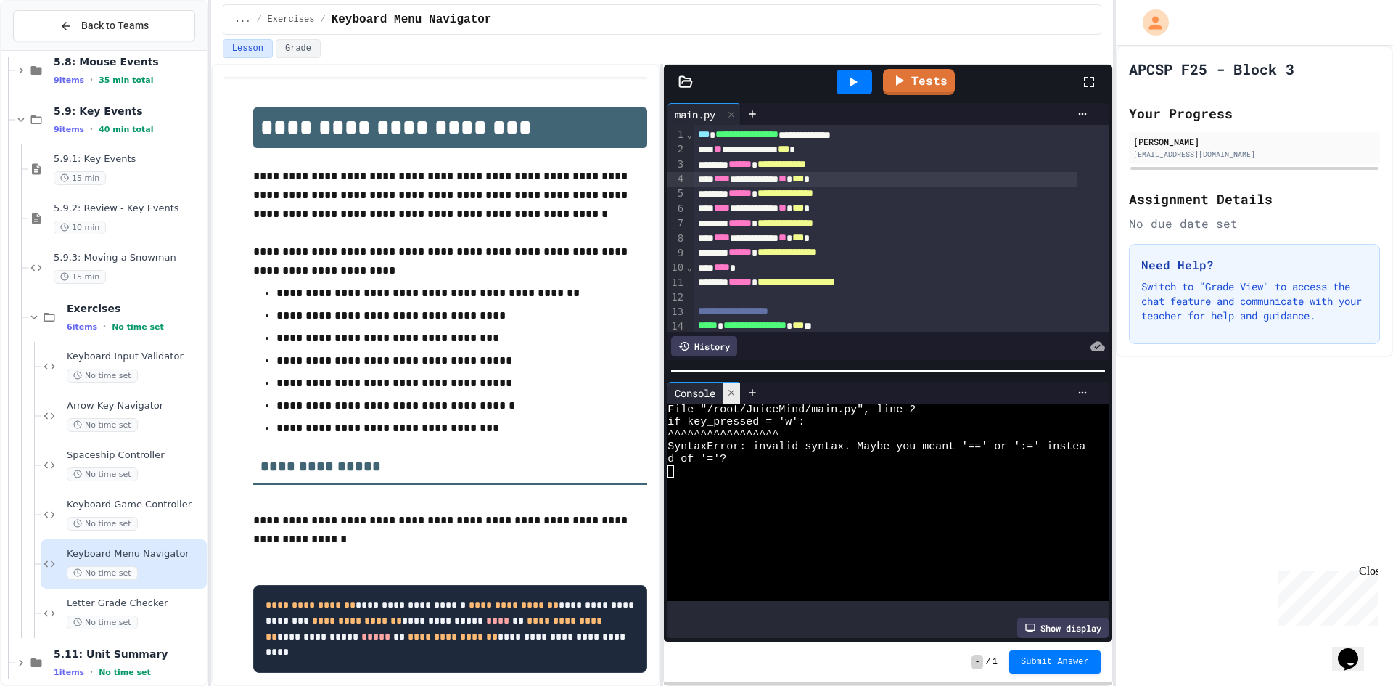  I want to click on span: if key_pressed = 'w':, so click(736, 421).